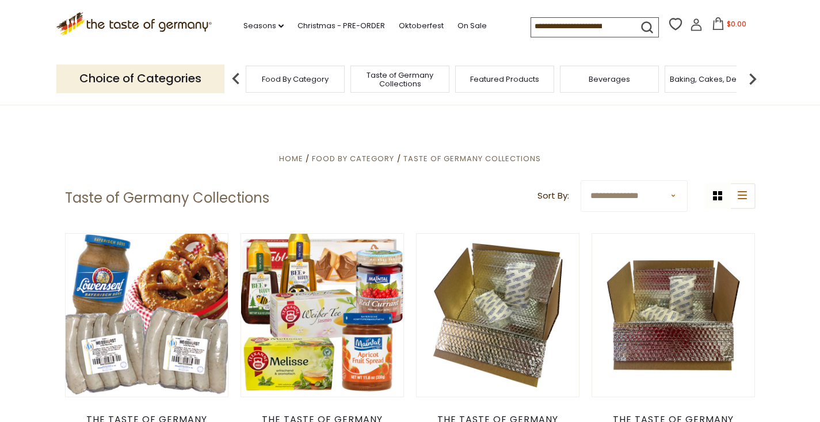 The image size is (820, 422). What do you see at coordinates (505, 79) in the screenshot?
I see `a: Featured Products` at bounding box center [505, 79].